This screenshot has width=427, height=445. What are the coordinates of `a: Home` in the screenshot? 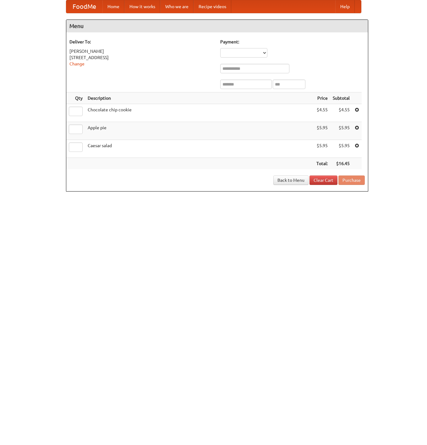 It's located at (113, 7).